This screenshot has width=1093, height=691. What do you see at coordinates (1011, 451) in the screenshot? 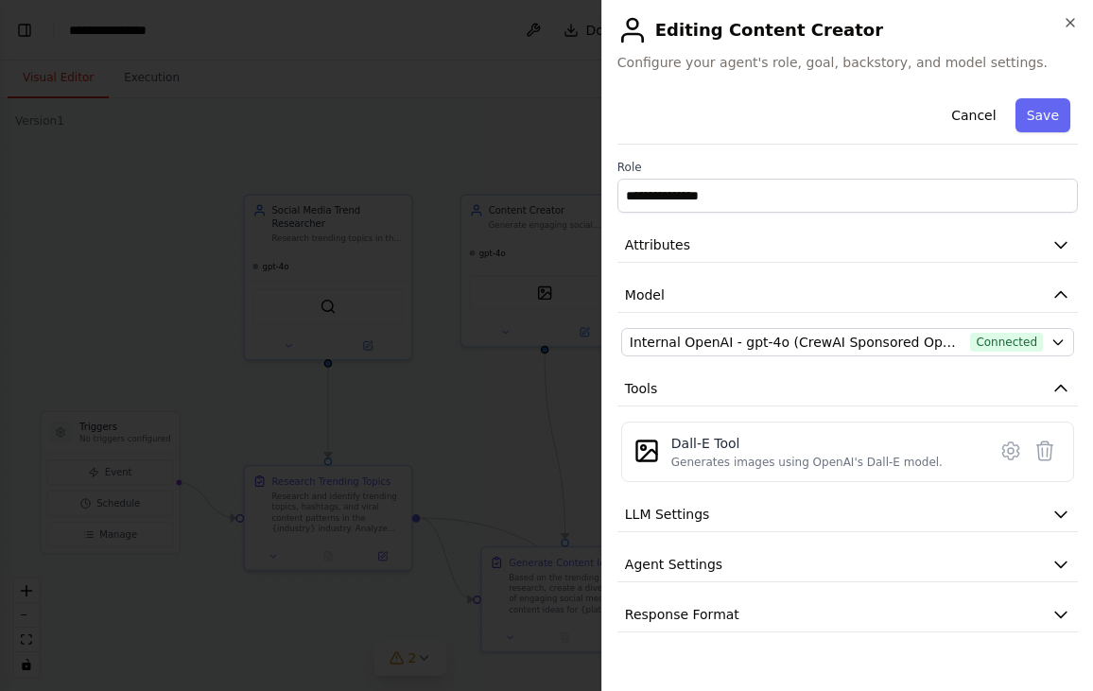
I see `button: Configure tool` at bounding box center [1011, 451].